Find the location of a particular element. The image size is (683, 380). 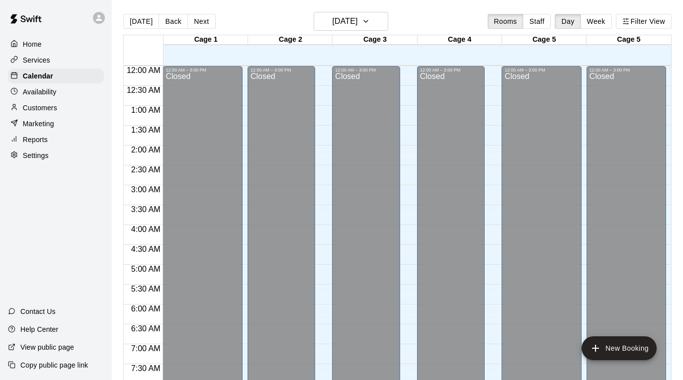

div: Home is located at coordinates (56, 44).